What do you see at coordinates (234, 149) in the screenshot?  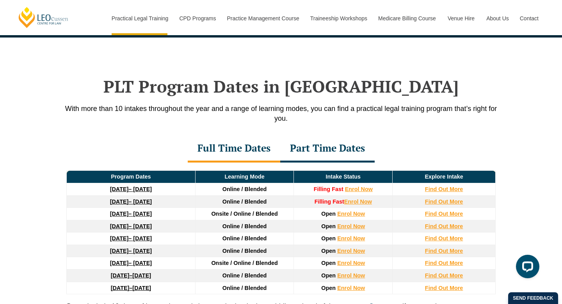 I see `div: Full Time Dates` at bounding box center [234, 149].